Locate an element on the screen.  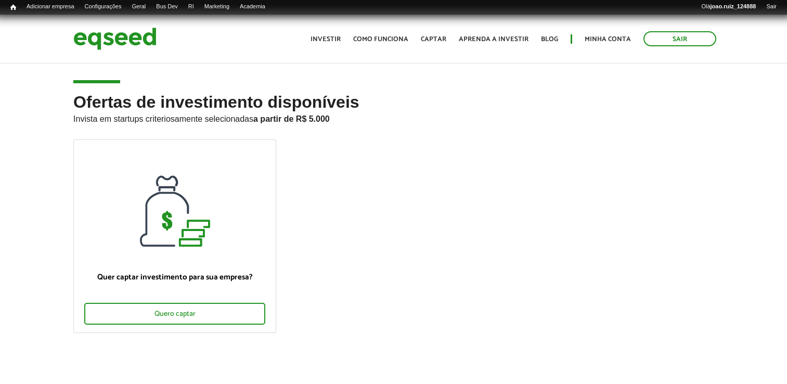
a: Academia is located at coordinates (252, 7).